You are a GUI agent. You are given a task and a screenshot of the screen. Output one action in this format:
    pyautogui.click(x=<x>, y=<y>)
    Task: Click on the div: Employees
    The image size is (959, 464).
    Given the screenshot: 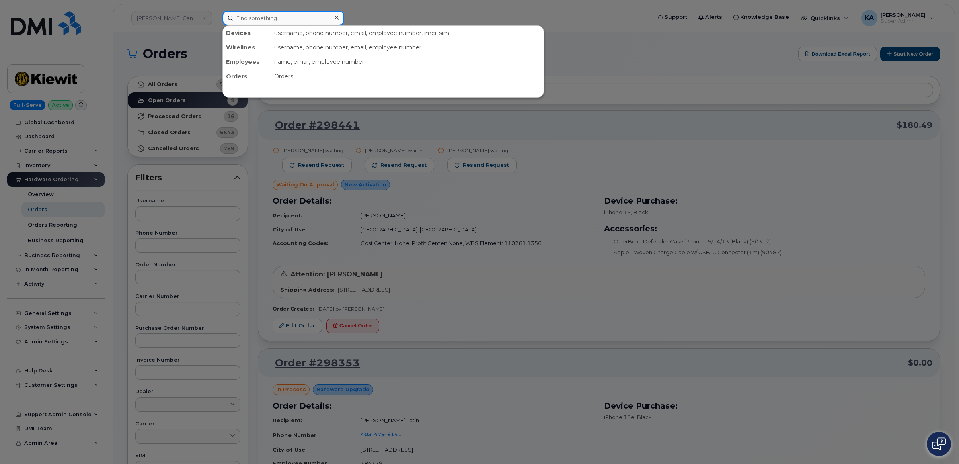 What is the action you would take?
    pyautogui.click(x=247, y=62)
    